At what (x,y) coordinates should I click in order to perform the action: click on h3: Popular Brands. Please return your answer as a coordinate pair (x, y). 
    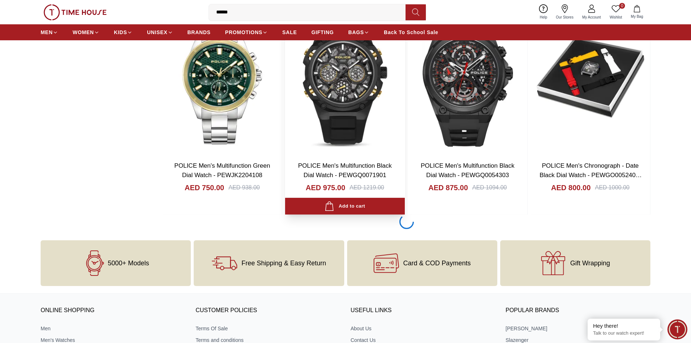
    Looking at the image, I should click on (578, 311).